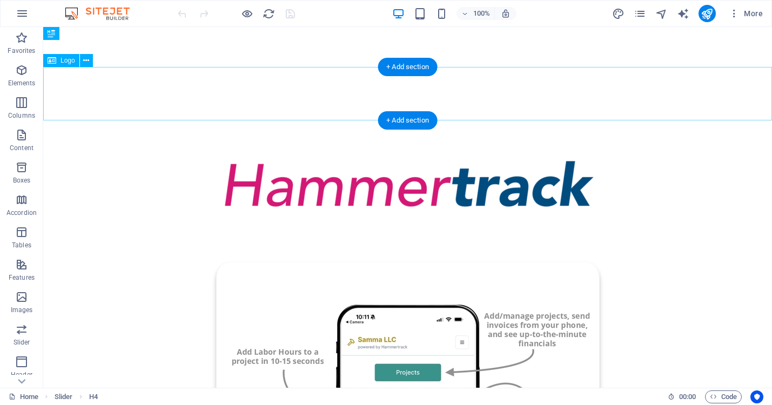  I want to click on p: Tables, so click(22, 245).